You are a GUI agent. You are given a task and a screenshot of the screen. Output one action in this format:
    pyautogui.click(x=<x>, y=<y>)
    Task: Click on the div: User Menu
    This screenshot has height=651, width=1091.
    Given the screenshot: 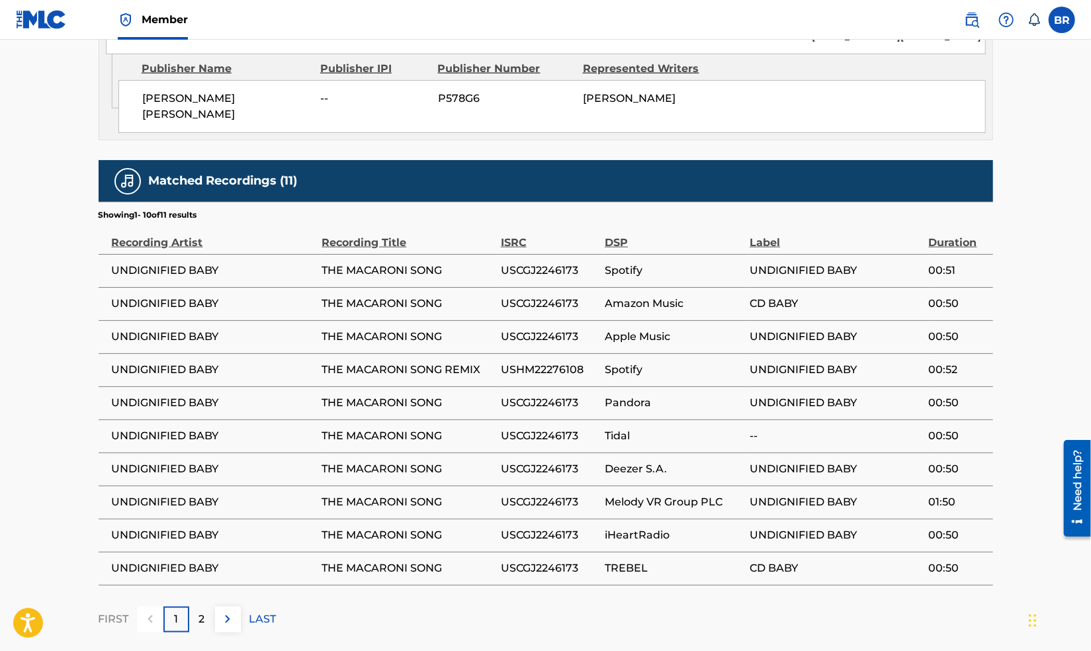 What is the action you would take?
    pyautogui.click(x=1062, y=20)
    